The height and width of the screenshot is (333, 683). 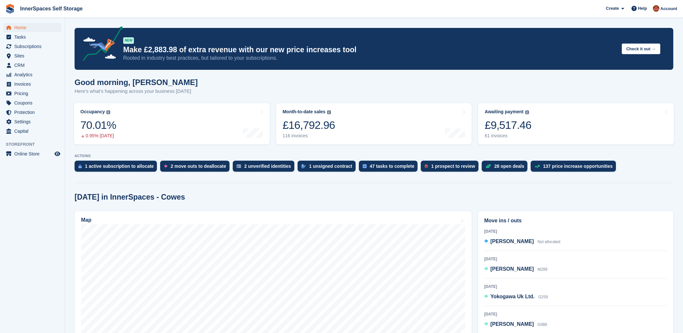 I want to click on div: Month-to-date sales, so click(x=304, y=112).